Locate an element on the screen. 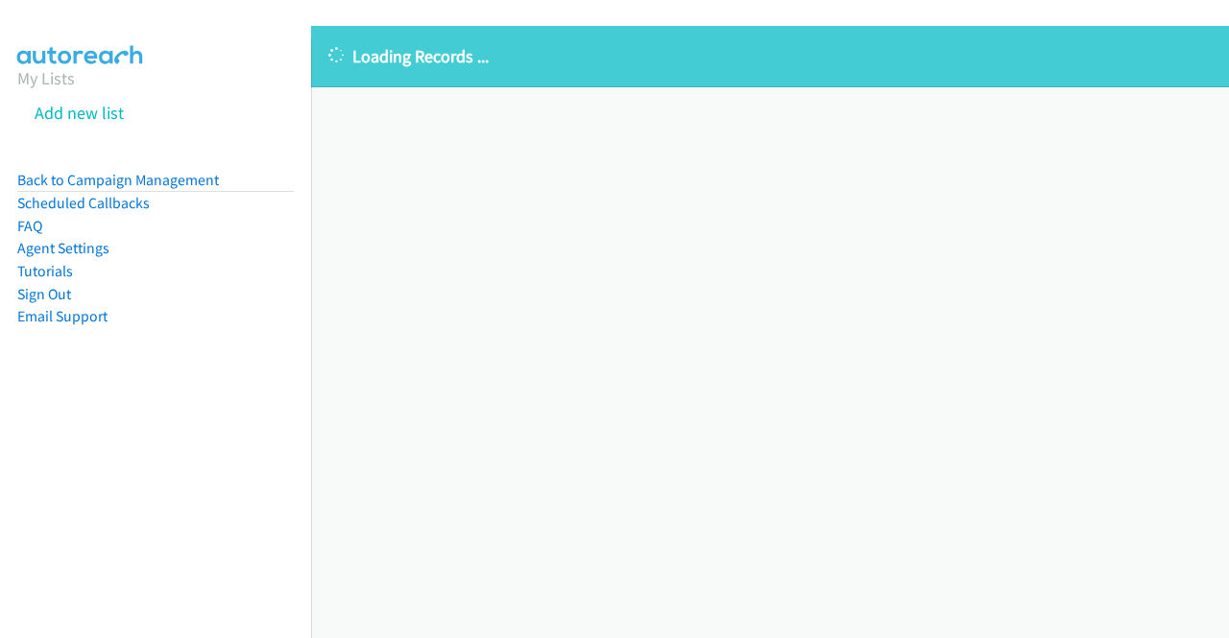 The height and width of the screenshot is (638, 1229). a: My Lists is located at coordinates (46, 78).